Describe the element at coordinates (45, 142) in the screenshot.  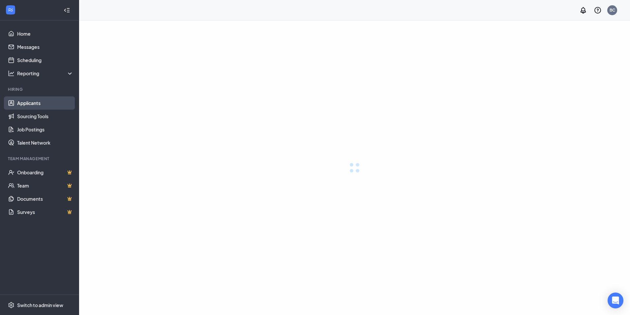
I see `a: Talent Network` at that location.